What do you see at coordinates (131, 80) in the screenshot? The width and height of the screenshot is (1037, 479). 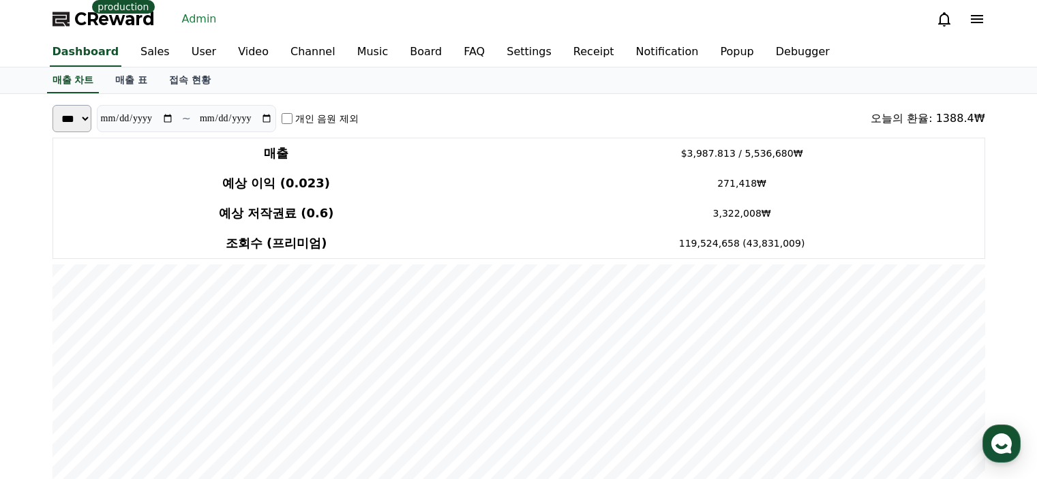 I see `a: 매출 표` at bounding box center [131, 80].